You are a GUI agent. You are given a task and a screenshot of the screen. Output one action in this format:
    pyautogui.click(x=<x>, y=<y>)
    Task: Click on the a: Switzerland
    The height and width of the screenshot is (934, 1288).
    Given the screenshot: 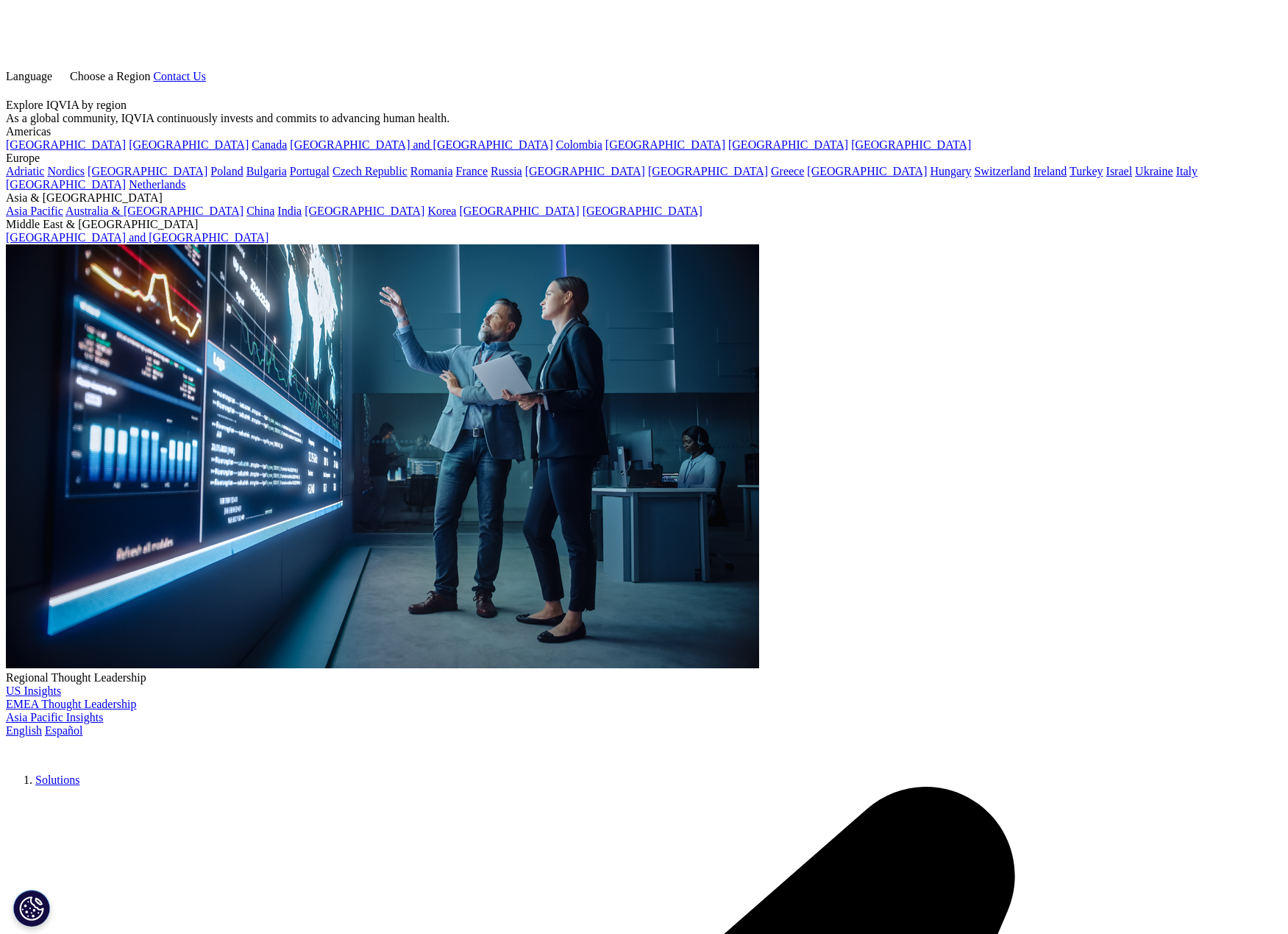 What is the action you would take?
    pyautogui.click(x=1002, y=171)
    